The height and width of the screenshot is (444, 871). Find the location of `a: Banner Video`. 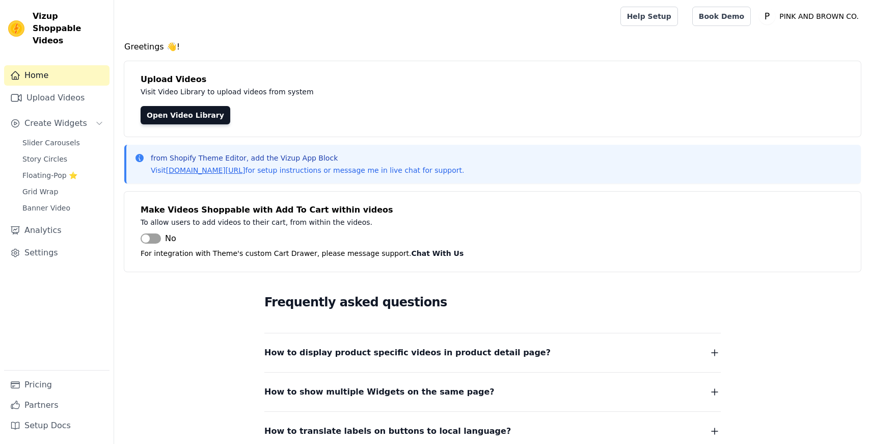

a: Banner Video is located at coordinates (63, 208).